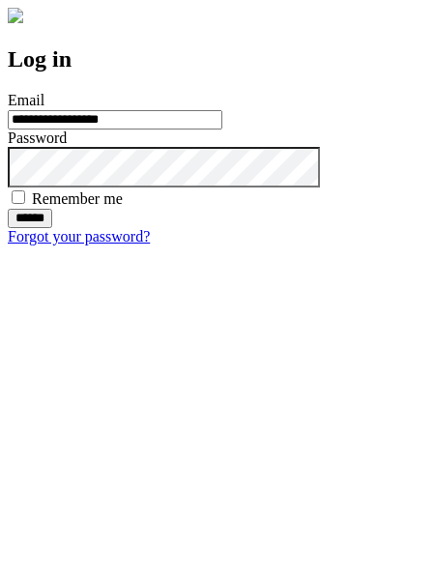  Describe the element at coordinates (26, 100) in the screenshot. I see `label: Email` at that location.